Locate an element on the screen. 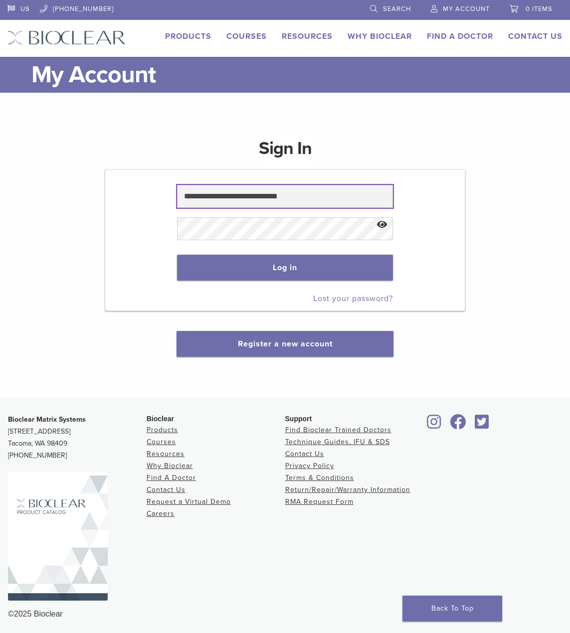  a: Request a Virtual Demo is located at coordinates (188, 502).